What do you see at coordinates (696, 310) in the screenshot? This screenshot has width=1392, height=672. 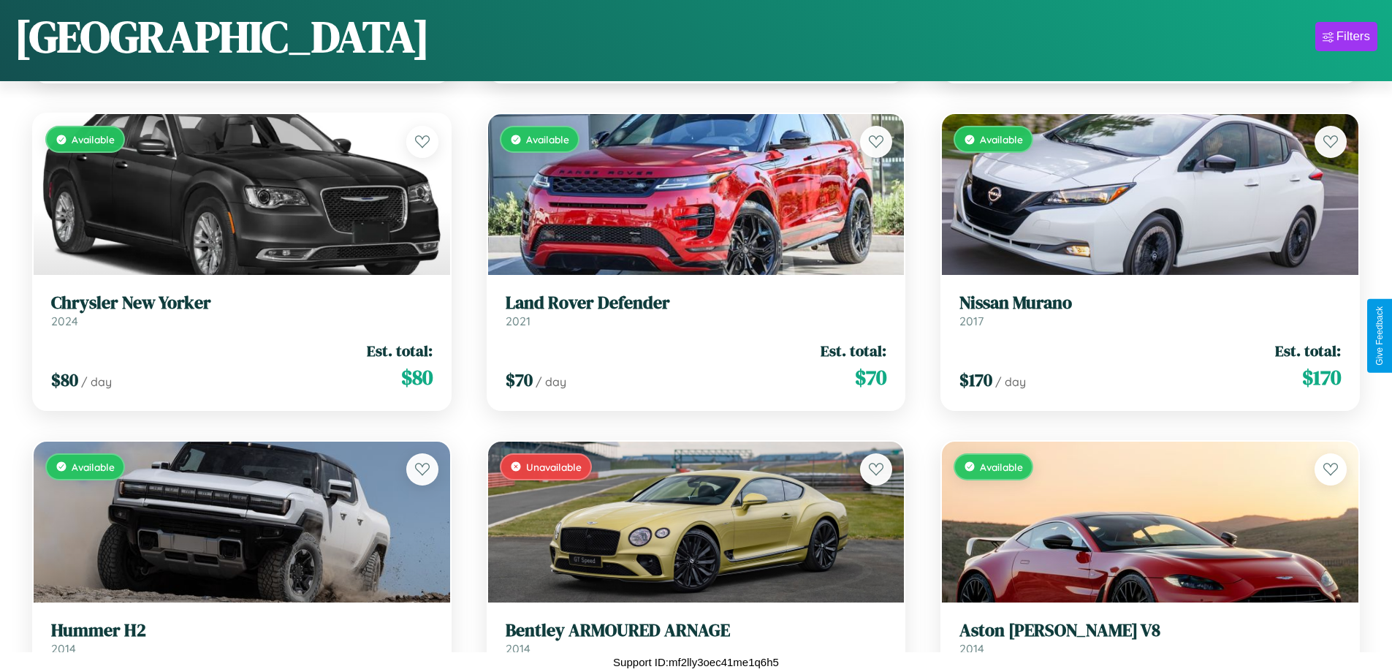 I see `a: Land Rover Defender2021` at bounding box center [696, 310].